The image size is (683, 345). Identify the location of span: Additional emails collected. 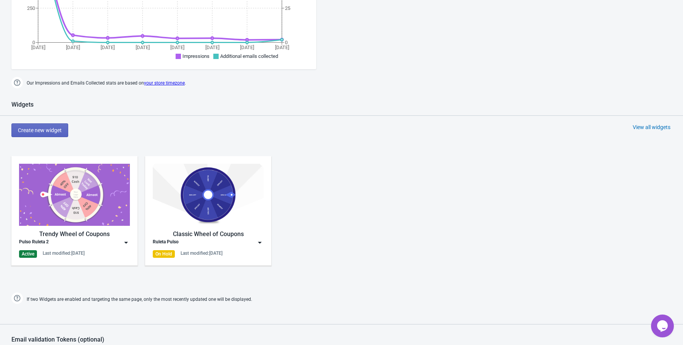
(249, 56).